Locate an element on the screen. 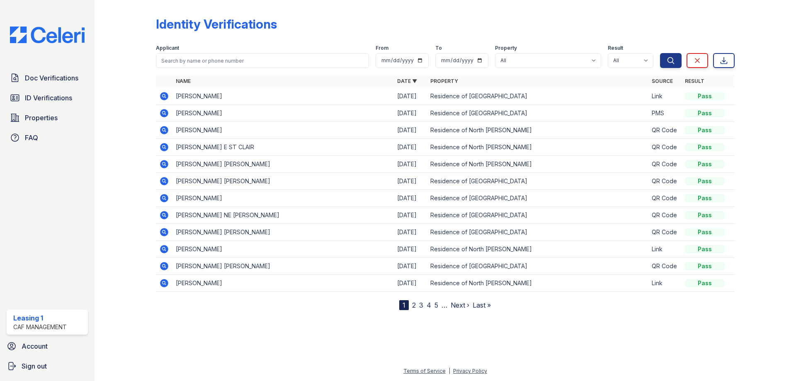 Image resolution: width=796 pixels, height=381 pixels. label: From is located at coordinates (382, 48).